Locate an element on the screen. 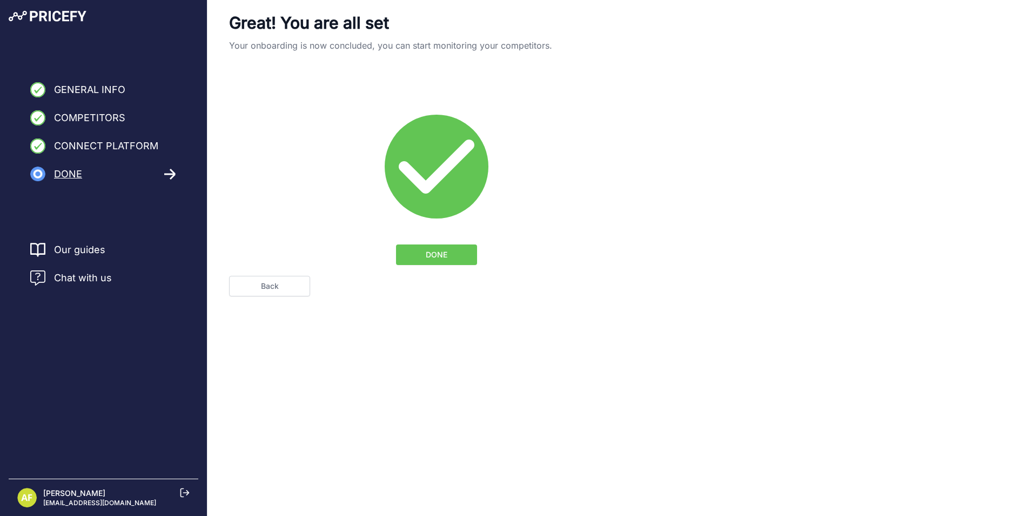 Image resolution: width=1033 pixels, height=516 pixels. span: General Info is located at coordinates (90, 90).